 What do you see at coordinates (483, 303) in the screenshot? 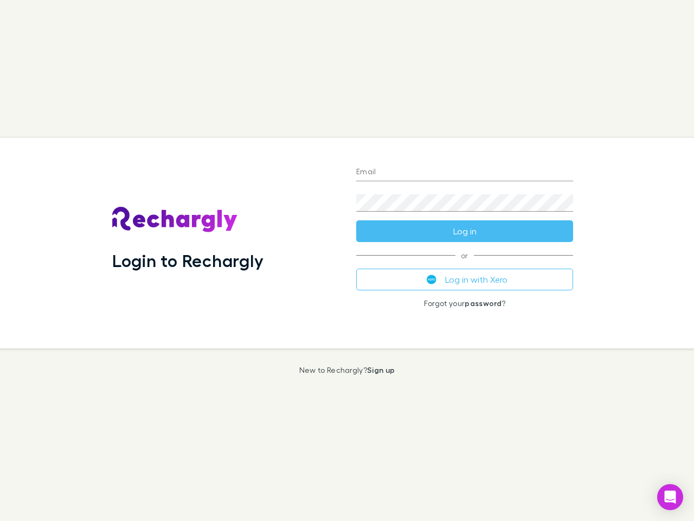
I see `a: password` at bounding box center [483, 303].